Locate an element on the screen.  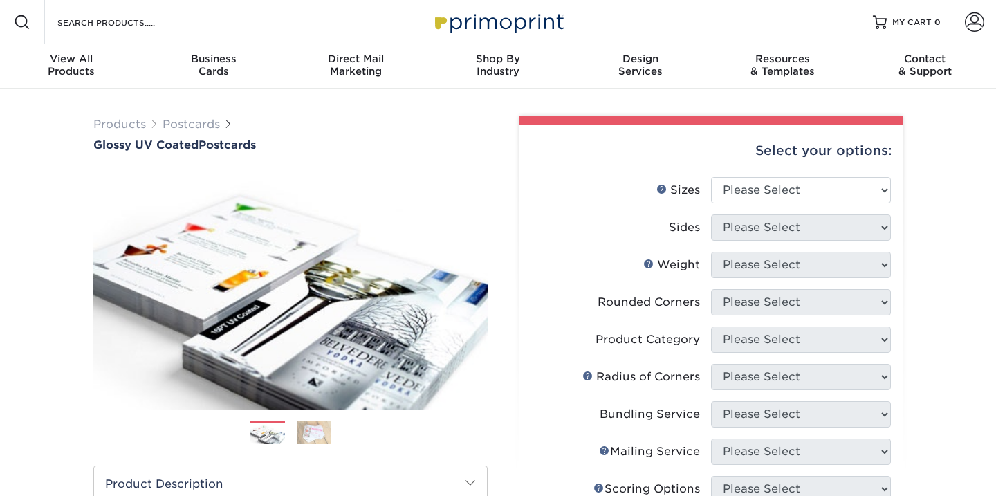
a: Resources& Templates is located at coordinates (783, 66).